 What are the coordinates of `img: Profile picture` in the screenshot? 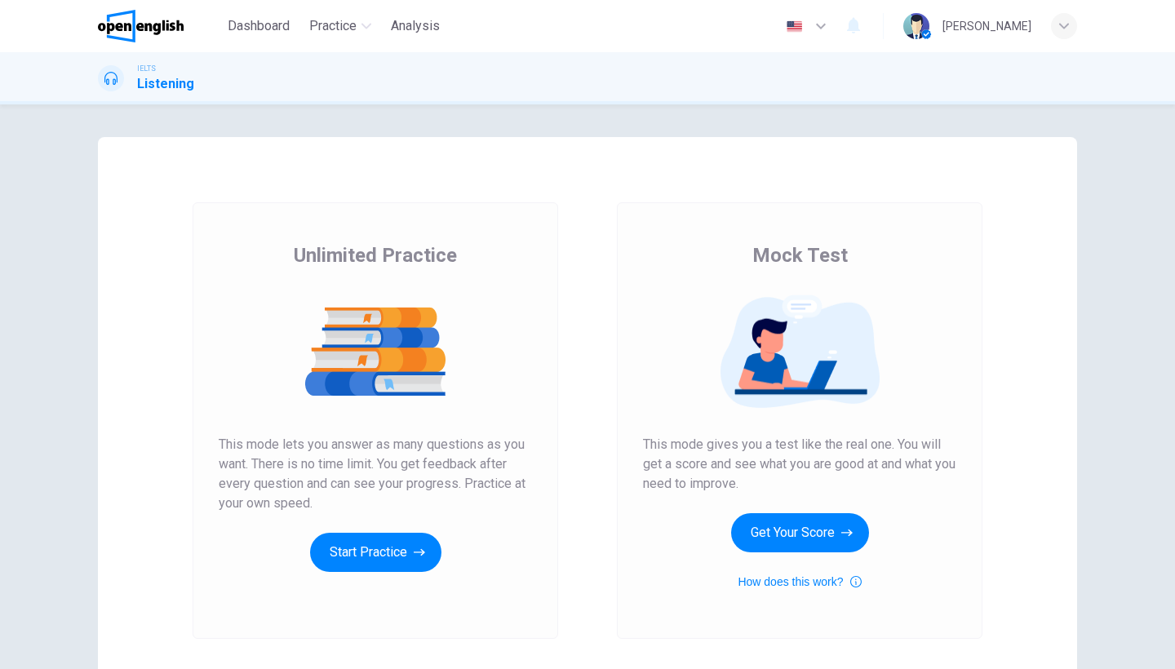 It's located at (916, 26).